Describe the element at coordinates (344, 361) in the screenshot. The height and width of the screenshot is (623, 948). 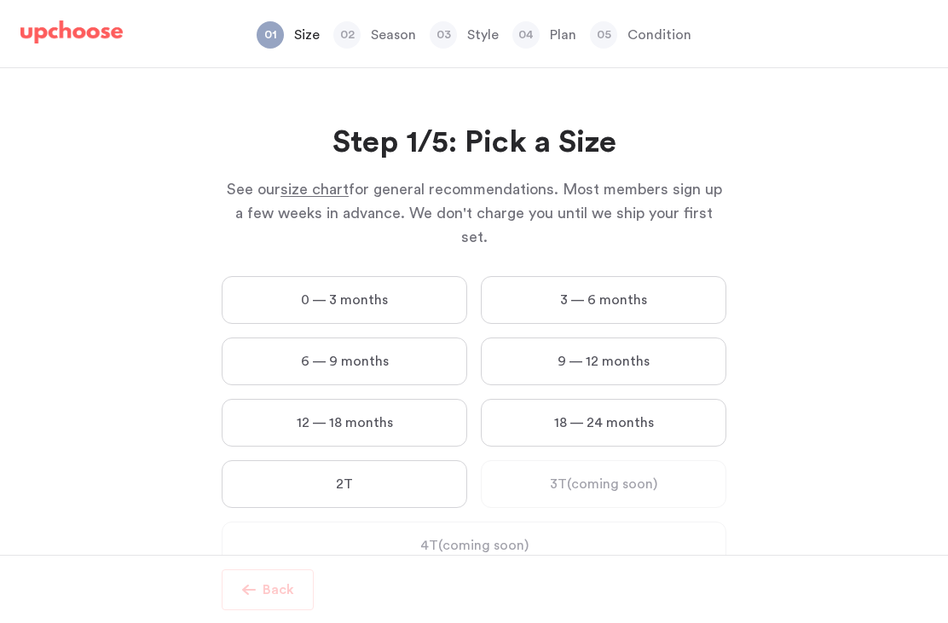
I see `label: 6 — 9 months` at that location.